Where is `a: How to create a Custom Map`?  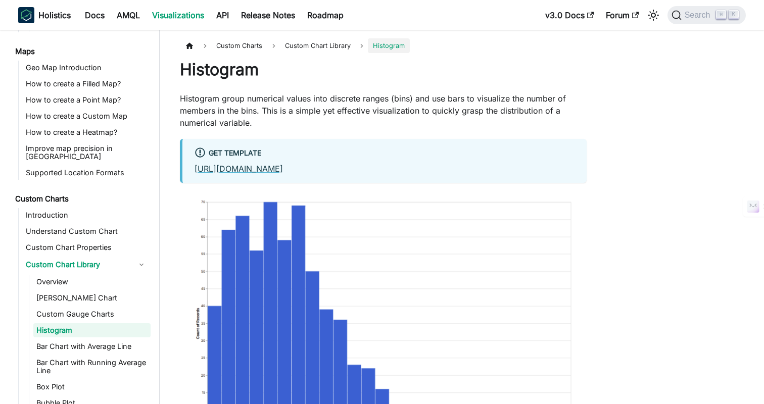 a: How to create a Custom Map is located at coordinates (86, 116).